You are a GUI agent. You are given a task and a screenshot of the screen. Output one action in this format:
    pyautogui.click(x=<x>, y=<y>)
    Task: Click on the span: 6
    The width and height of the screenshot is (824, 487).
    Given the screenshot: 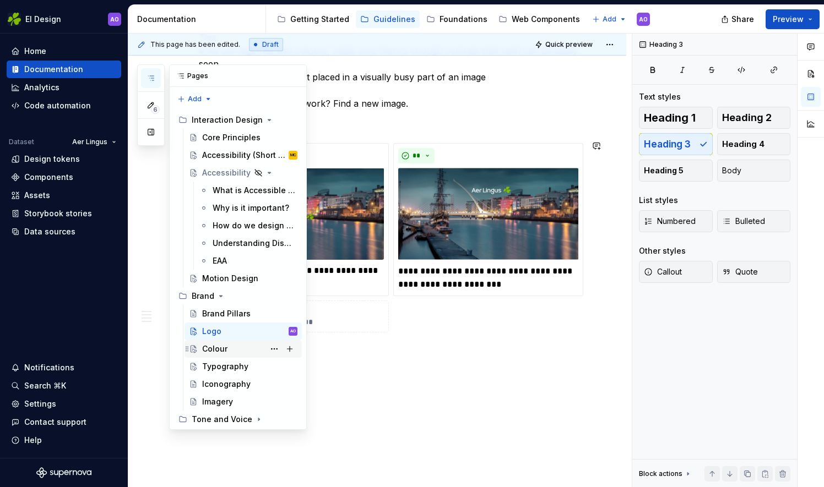 What is the action you would take?
    pyautogui.click(x=155, y=110)
    